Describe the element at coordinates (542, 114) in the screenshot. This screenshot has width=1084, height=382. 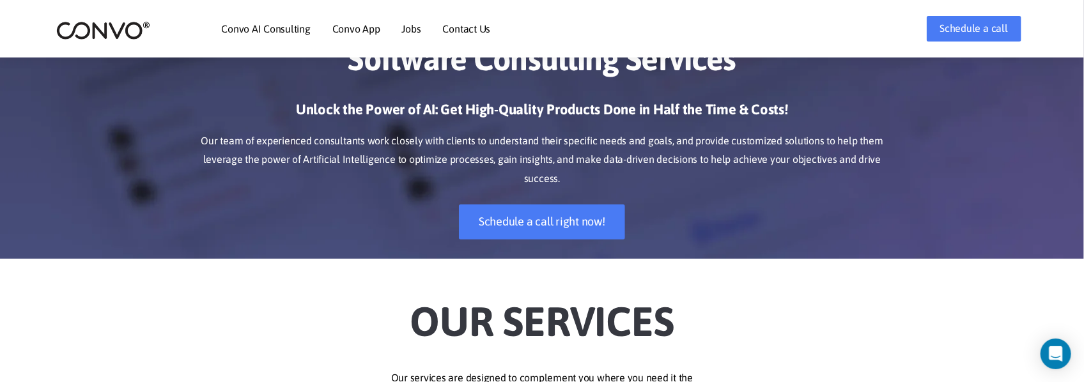
I see `h3: Unlock the Power of AI: Get High-Quality Products Done in Half the Time & Costs!` at that location.